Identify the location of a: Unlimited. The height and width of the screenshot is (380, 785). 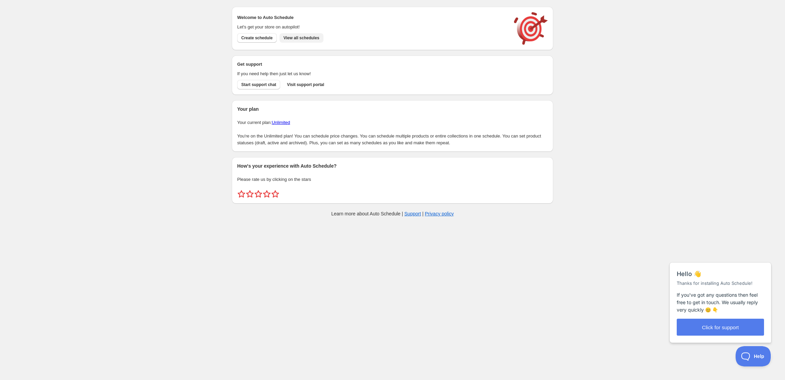
(281, 122).